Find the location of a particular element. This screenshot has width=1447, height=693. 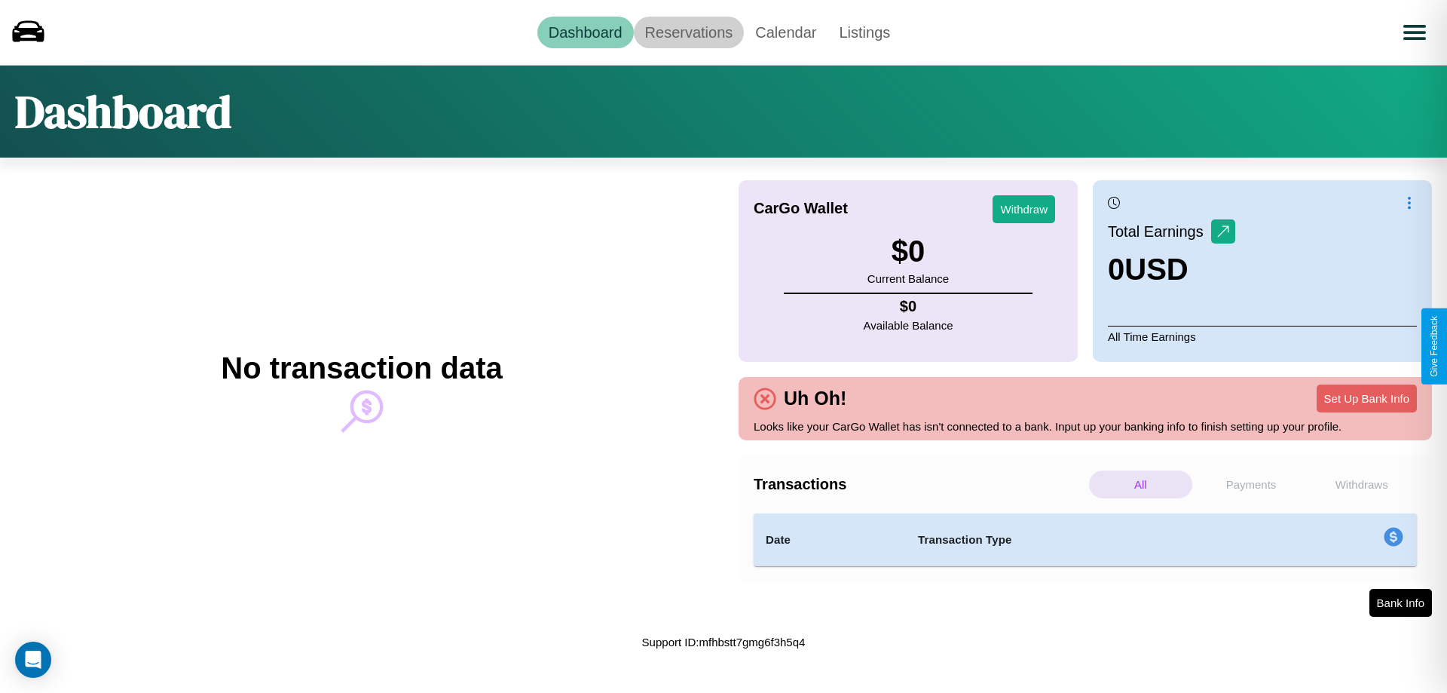

h4: Uh Oh! is located at coordinates (815, 398).